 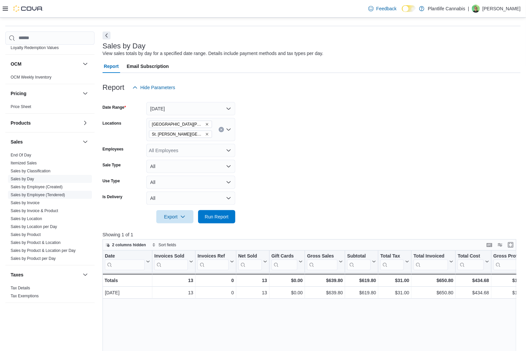 What do you see at coordinates (476, 9) in the screenshot?
I see `div: Bill Marsh` at bounding box center [476, 9].